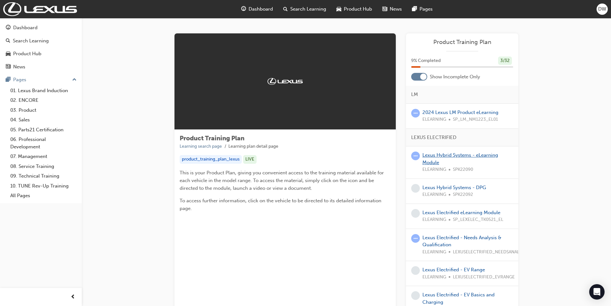 The width and height of the screenshot is (611, 306). What do you see at coordinates (597, 292) in the screenshot?
I see `div: Open Intercom Messenger` at bounding box center [597, 292].